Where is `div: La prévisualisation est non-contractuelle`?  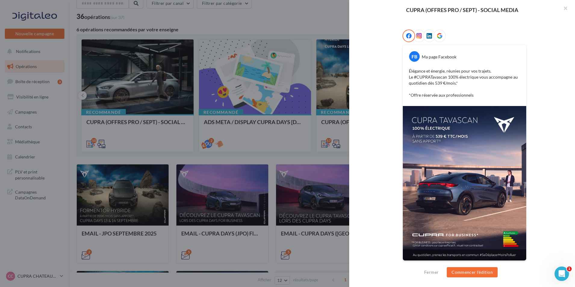 div: La prévisualisation est non-contractuelle is located at coordinates (465, 265).